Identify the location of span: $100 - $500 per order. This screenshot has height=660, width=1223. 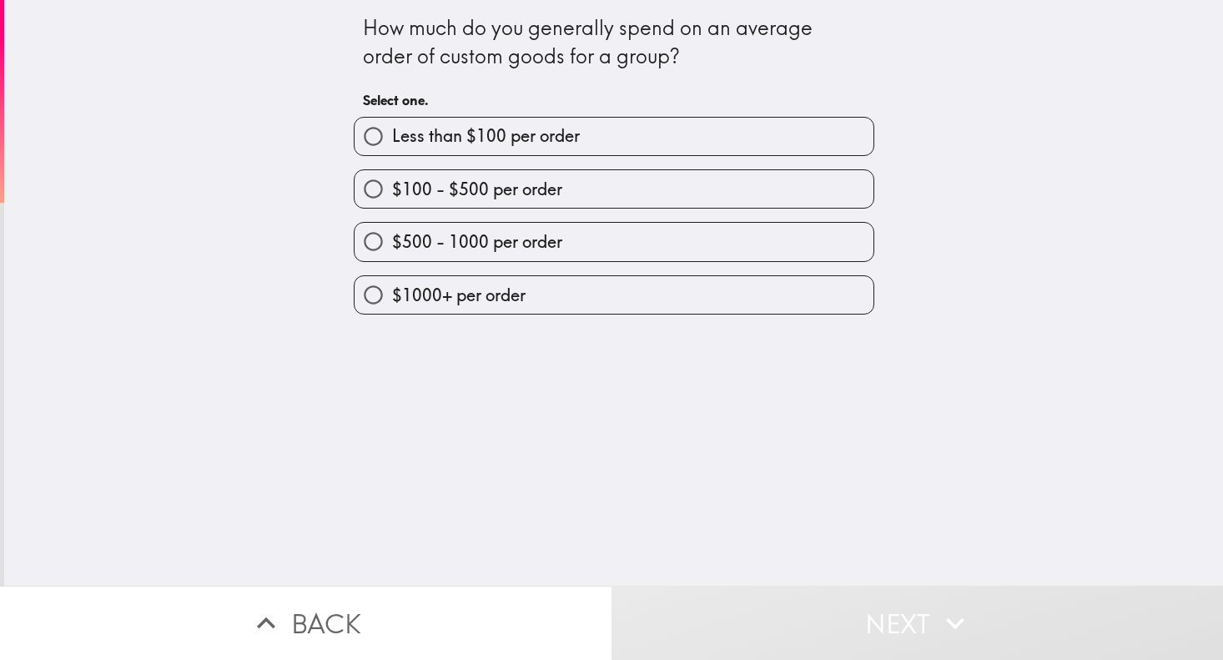
(477, 189).